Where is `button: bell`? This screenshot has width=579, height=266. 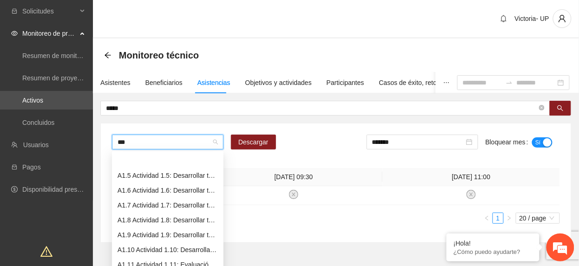 button: bell is located at coordinates (504, 19).